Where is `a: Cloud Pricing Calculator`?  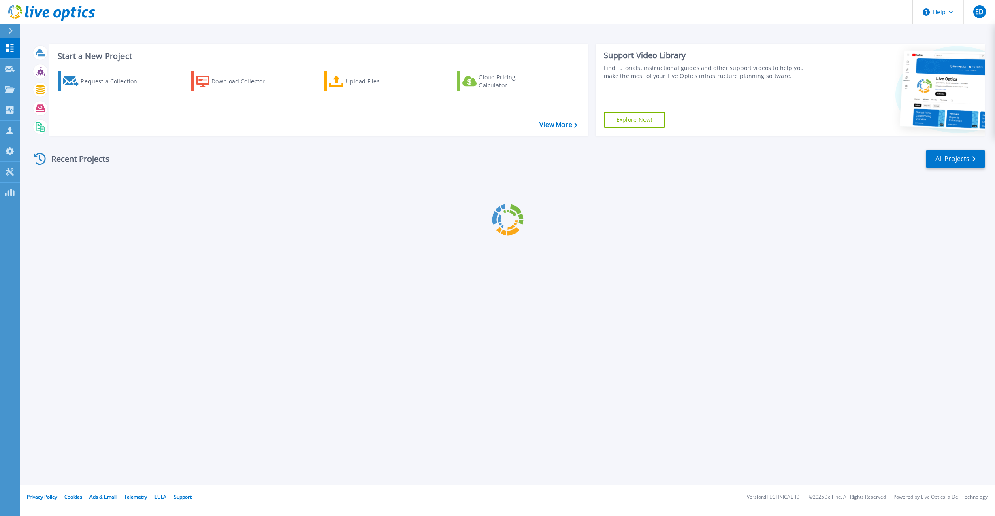 a: Cloud Pricing Calculator is located at coordinates (502, 81).